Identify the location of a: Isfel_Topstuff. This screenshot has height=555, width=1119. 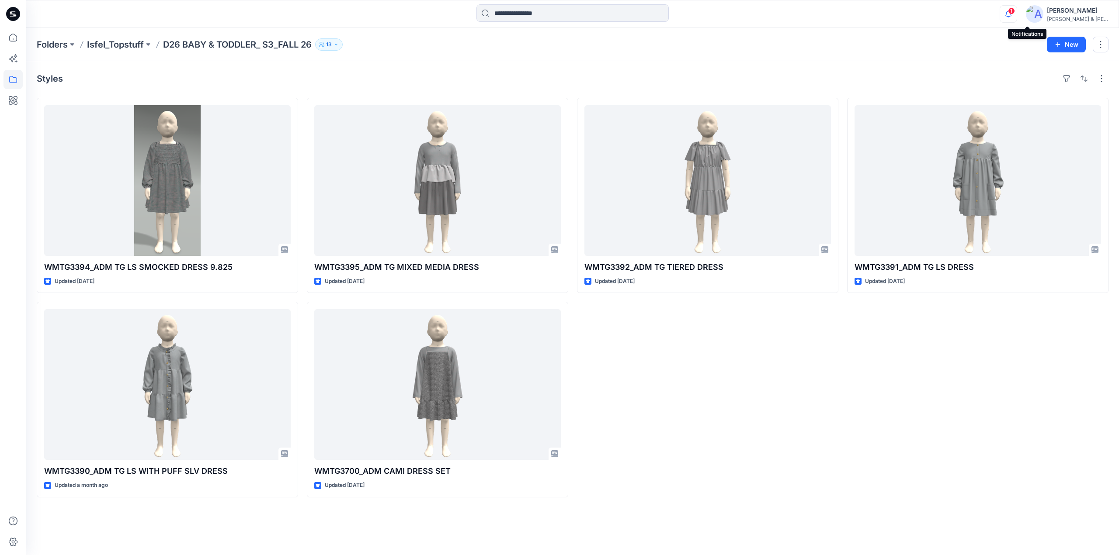
(115, 45).